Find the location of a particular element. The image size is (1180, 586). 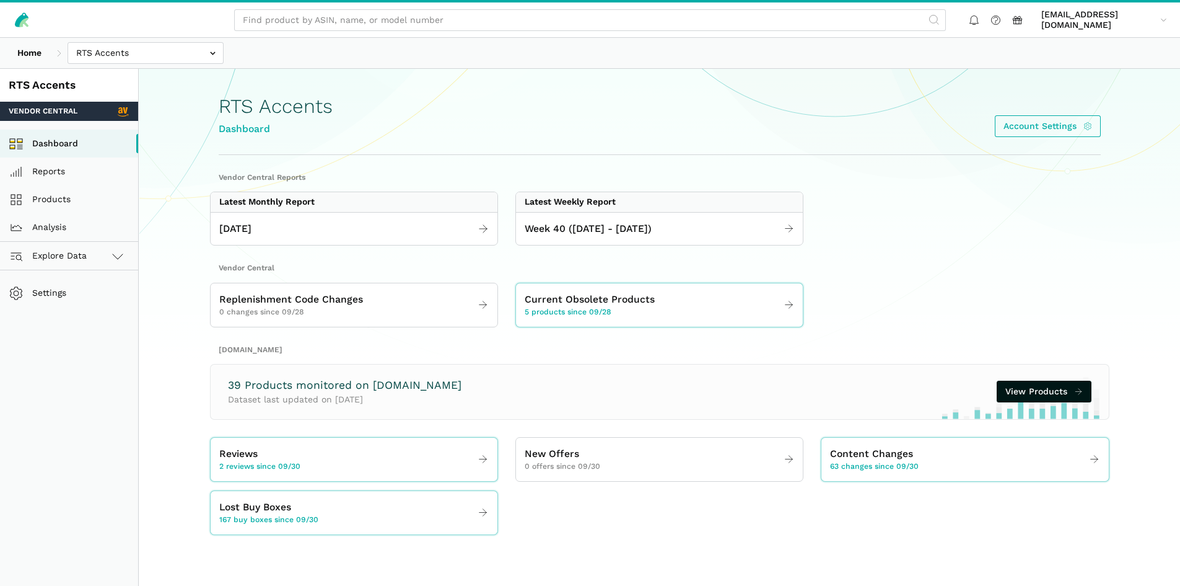

span: 63 changes since 09/30 is located at coordinates (874, 467).